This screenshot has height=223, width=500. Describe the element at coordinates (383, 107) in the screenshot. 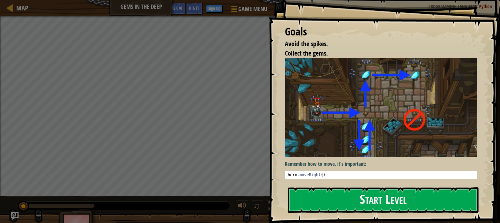

I see `img: Gems in the deep` at that location.